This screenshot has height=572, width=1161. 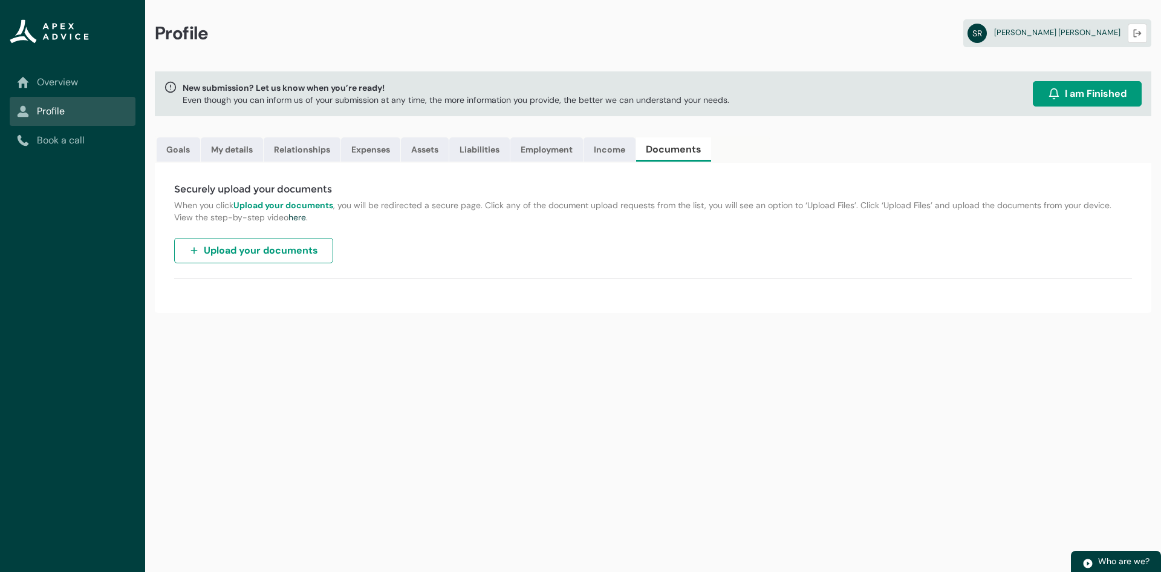 I want to click on span: I am Finished, so click(x=1096, y=94).